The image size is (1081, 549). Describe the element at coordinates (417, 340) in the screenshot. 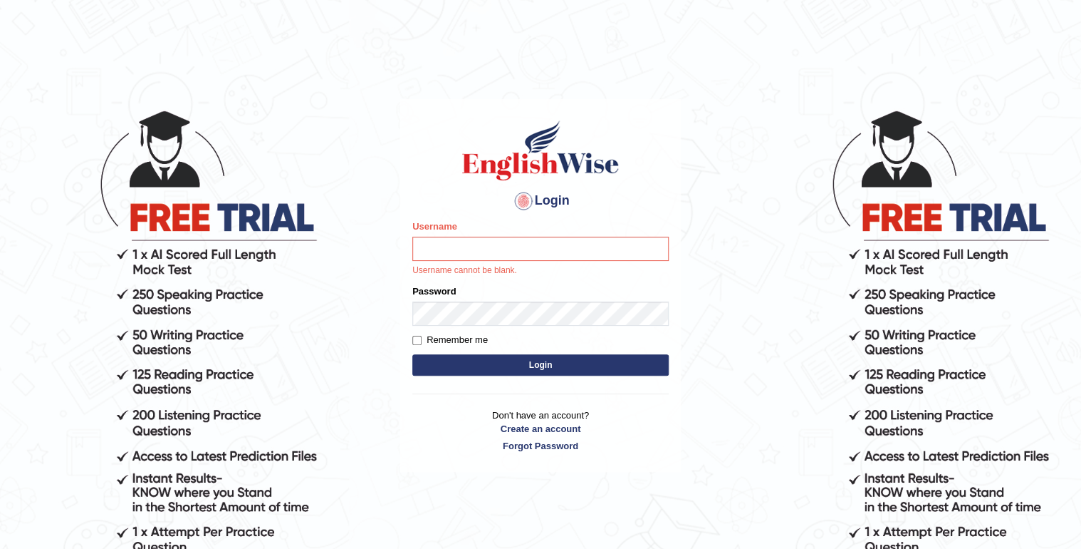

I see `input: Remember me` at that location.